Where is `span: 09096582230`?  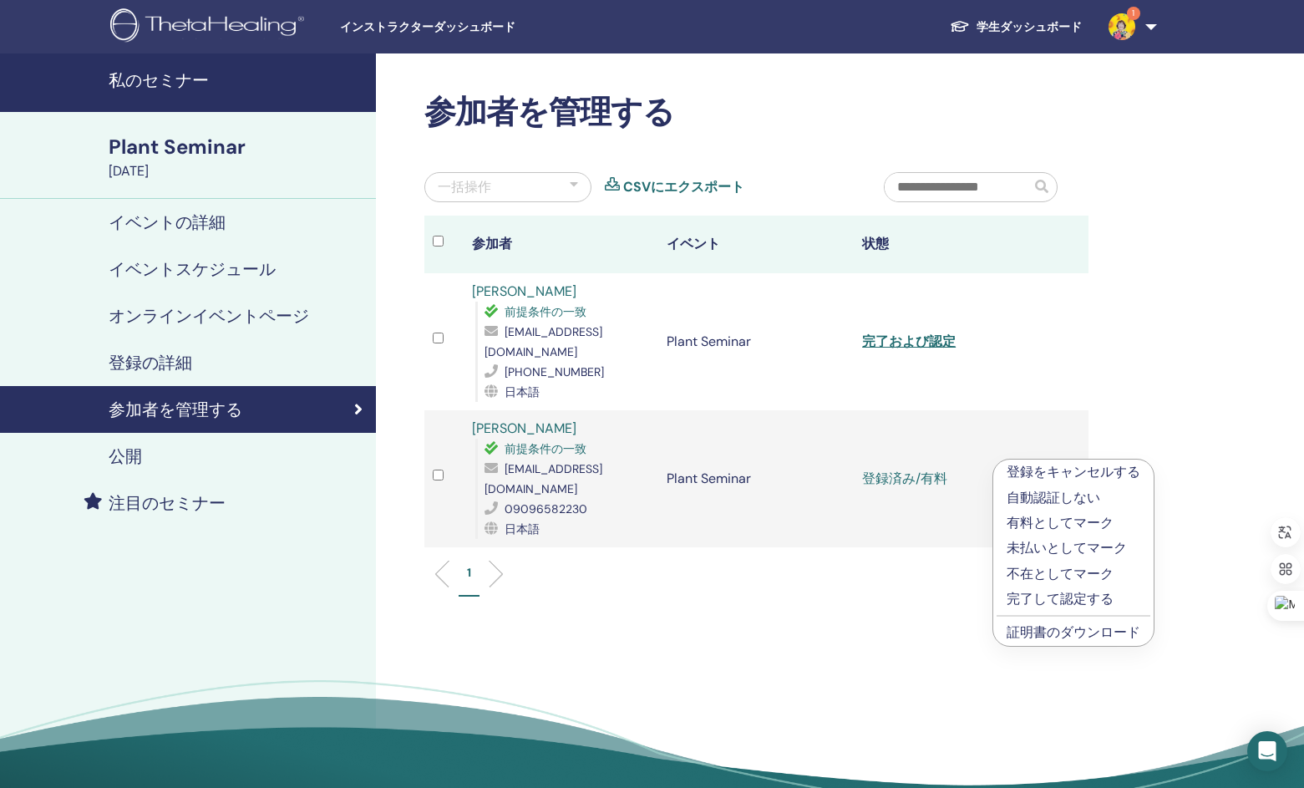
span: 09096582230 is located at coordinates (545, 509).